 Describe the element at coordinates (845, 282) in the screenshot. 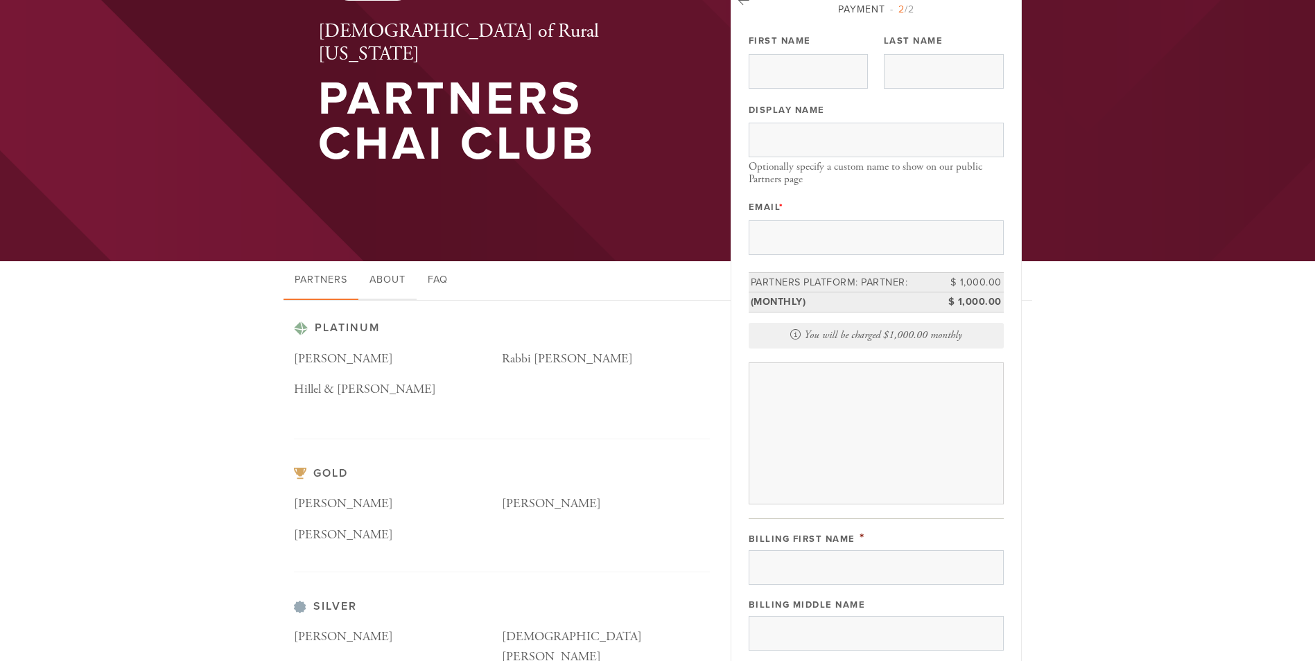

I see `td: Partners Platform: Partner:` at that location.